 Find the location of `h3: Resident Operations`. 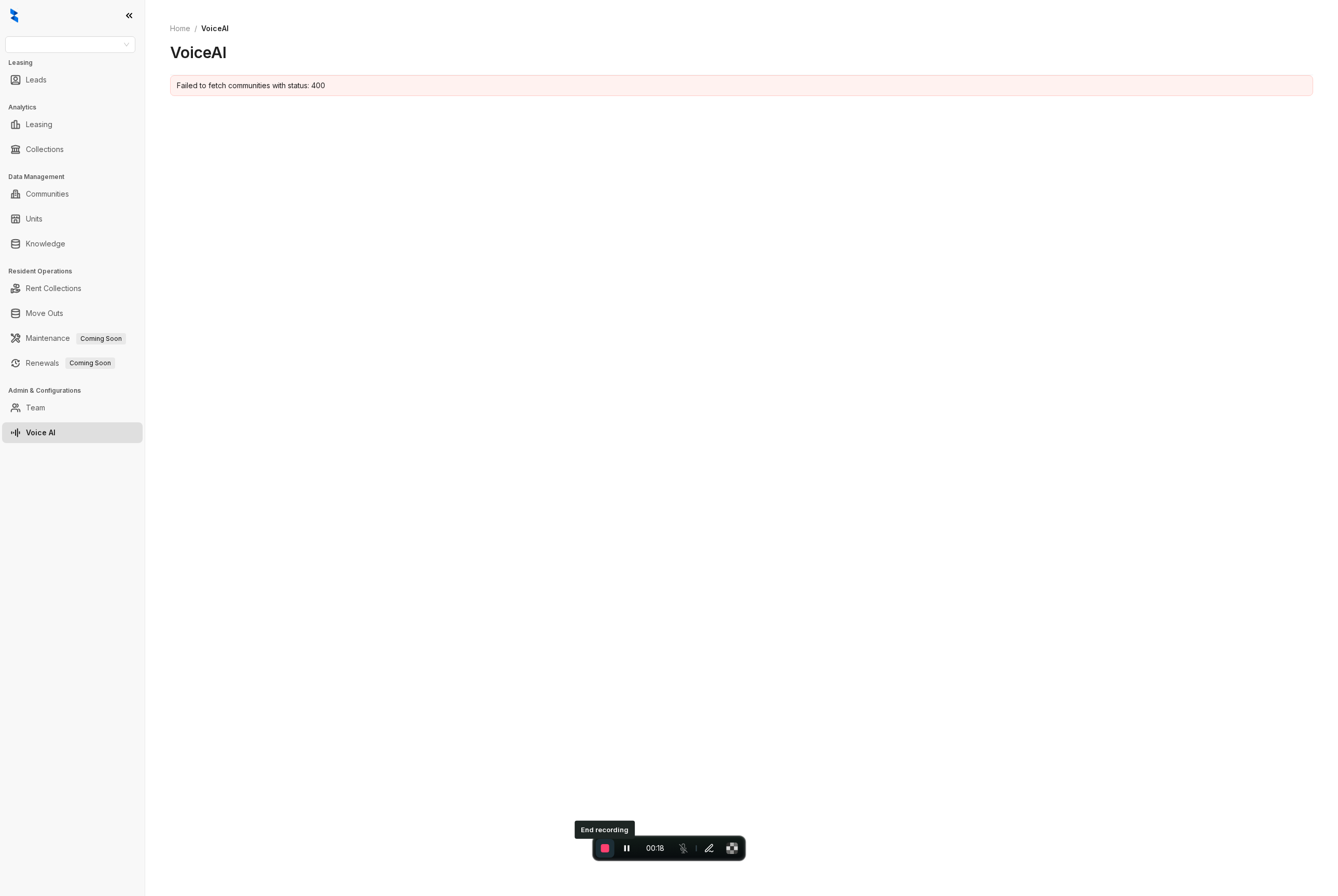

h3: Resident Operations is located at coordinates (76, 271).